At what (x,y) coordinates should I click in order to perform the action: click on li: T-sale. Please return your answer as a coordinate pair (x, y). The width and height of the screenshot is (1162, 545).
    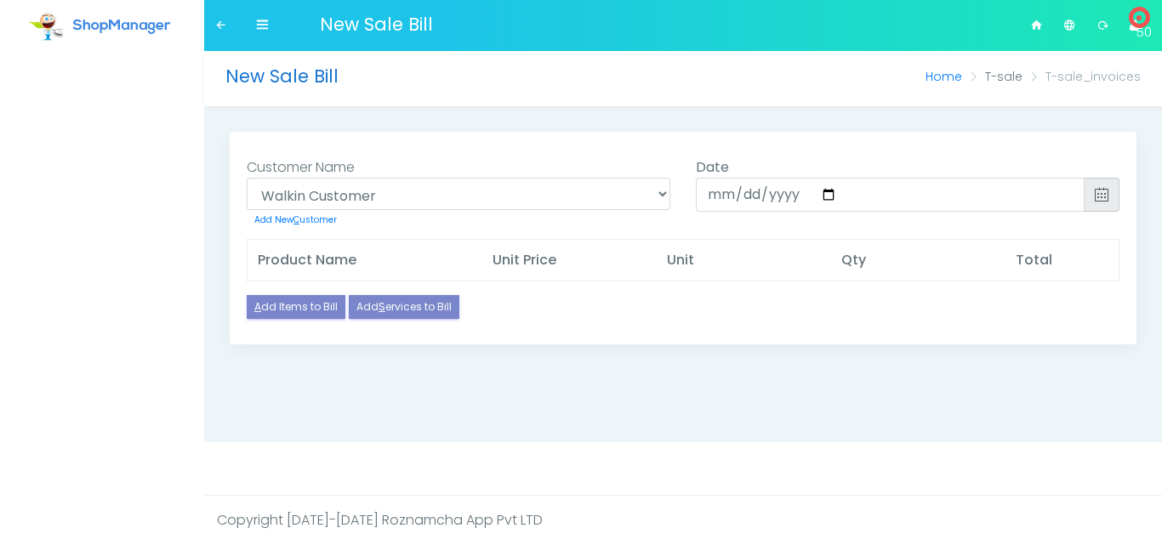
    Looking at the image, I should click on (992, 77).